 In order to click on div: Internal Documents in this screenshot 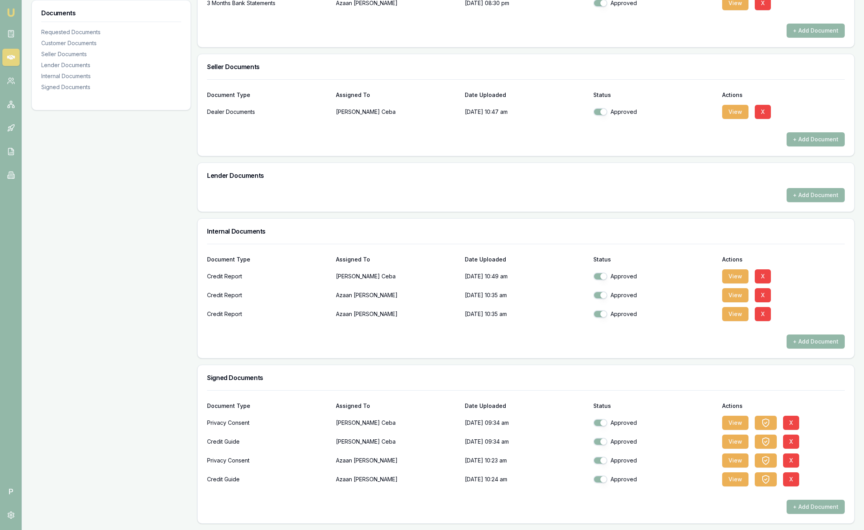, I will do `click(111, 76)`.